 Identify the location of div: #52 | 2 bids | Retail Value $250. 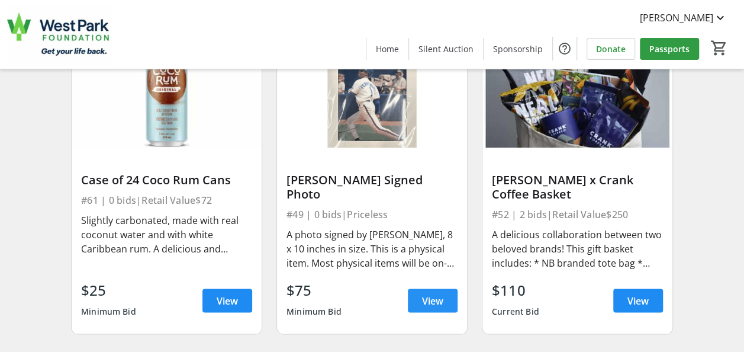
(577, 214).